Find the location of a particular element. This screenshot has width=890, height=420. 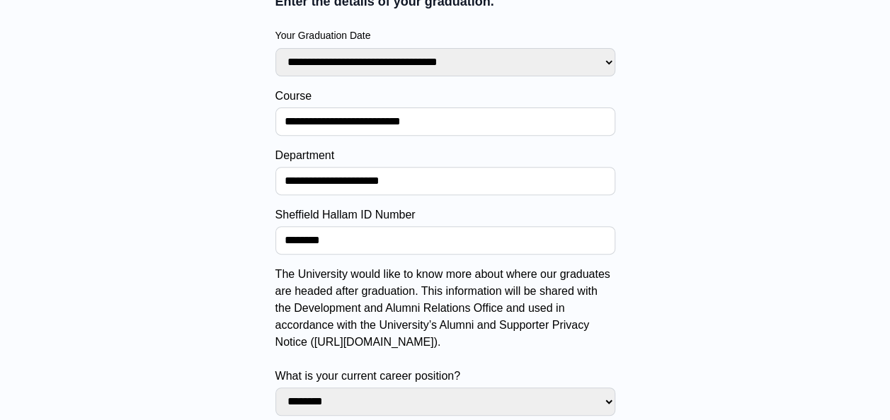

label: Course is located at coordinates (445, 96).